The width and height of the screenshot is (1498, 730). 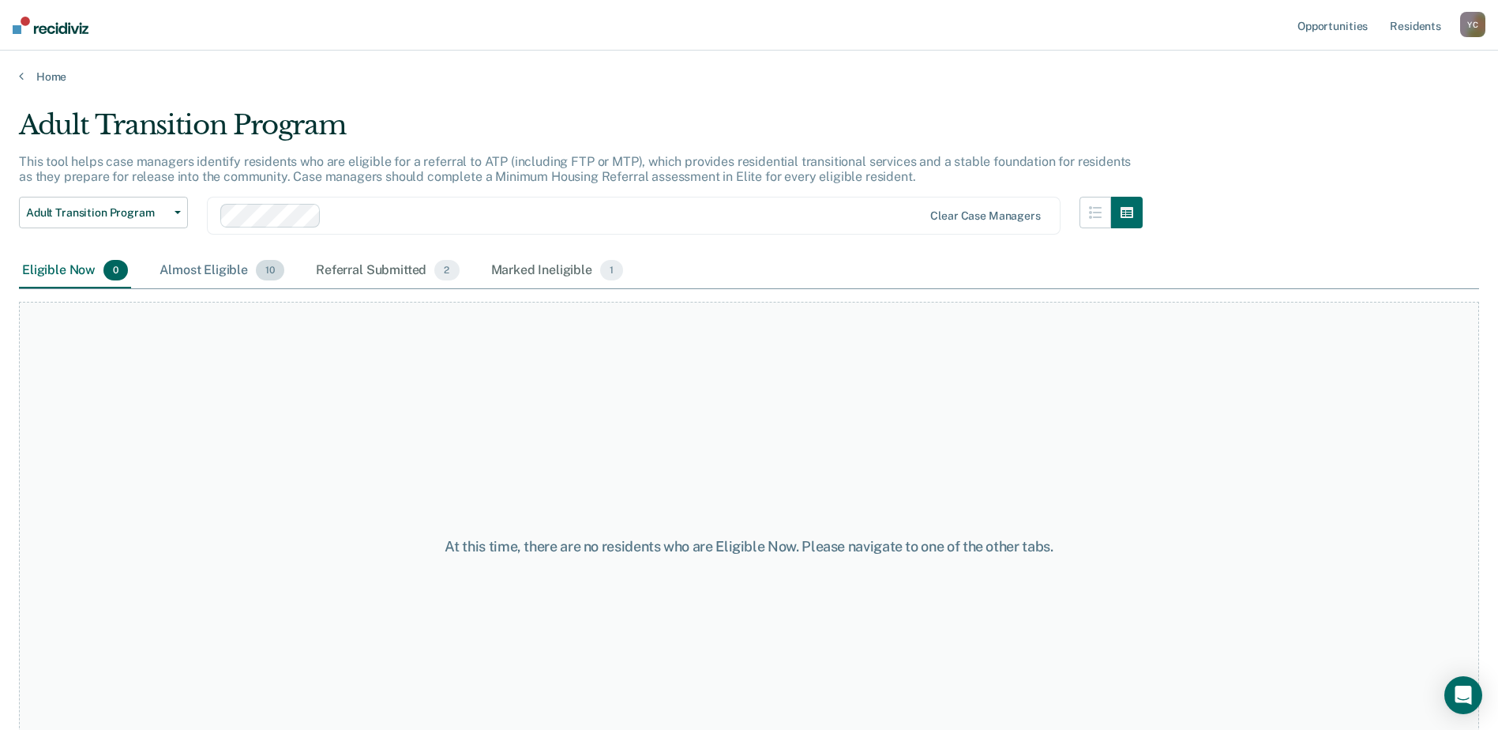 What do you see at coordinates (985, 216) in the screenshot?
I see `div: Clear case managers` at bounding box center [985, 216].